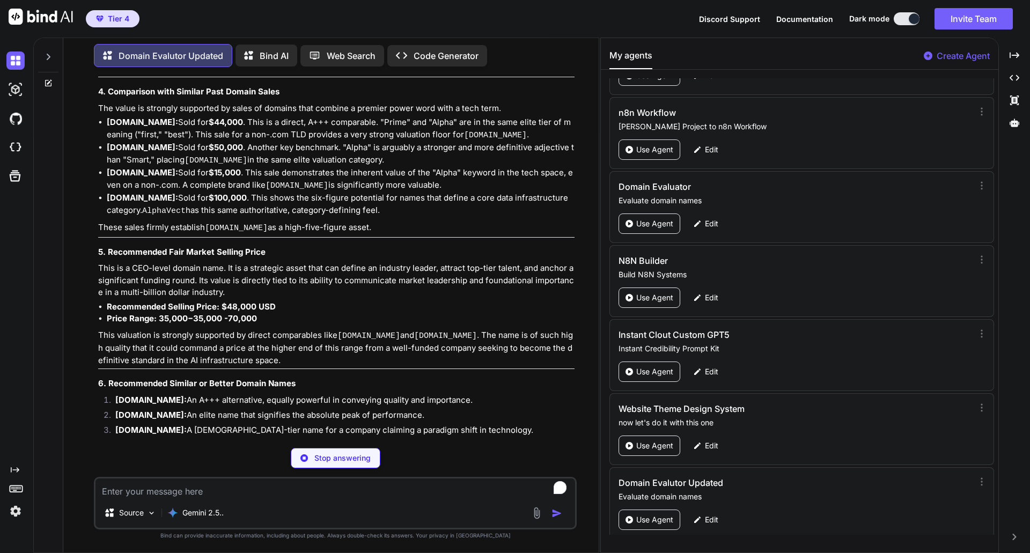  I want to click on span: Tier 4, so click(119, 19).